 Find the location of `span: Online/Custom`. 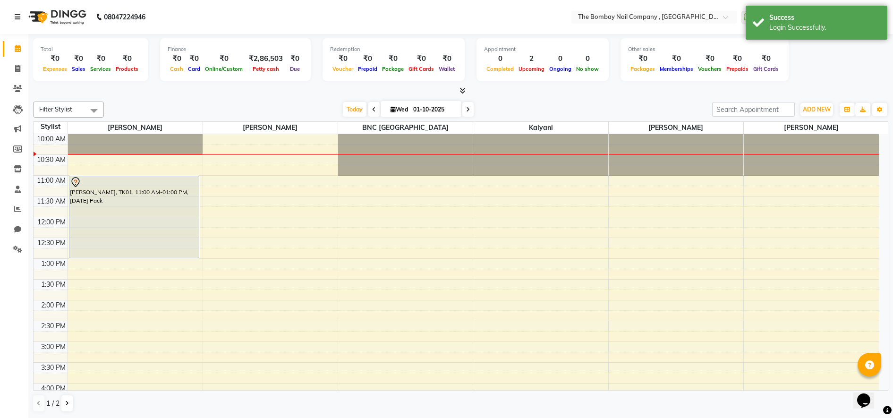

span: Online/Custom is located at coordinates (224, 69).